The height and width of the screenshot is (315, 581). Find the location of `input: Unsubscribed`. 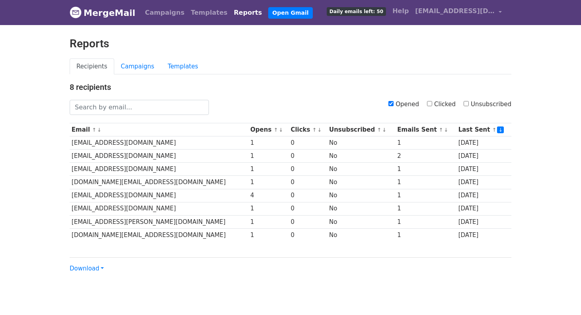

input: Unsubscribed is located at coordinates (466, 103).